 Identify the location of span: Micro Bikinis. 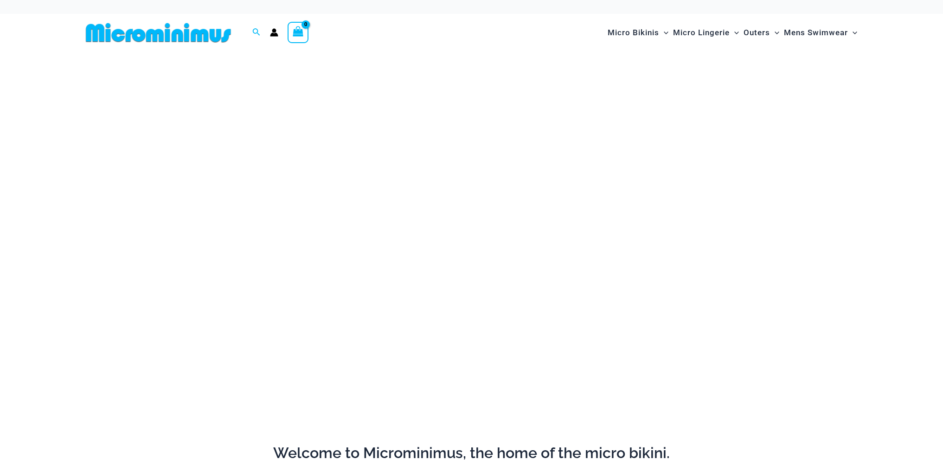
(633, 32).